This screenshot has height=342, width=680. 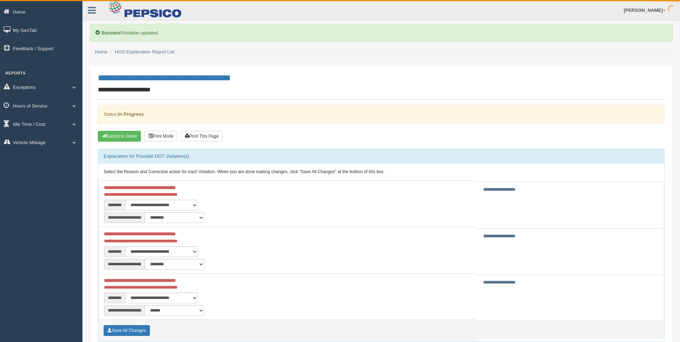 What do you see at coordinates (127, 330) in the screenshot?
I see `button: Save` at bounding box center [127, 330].